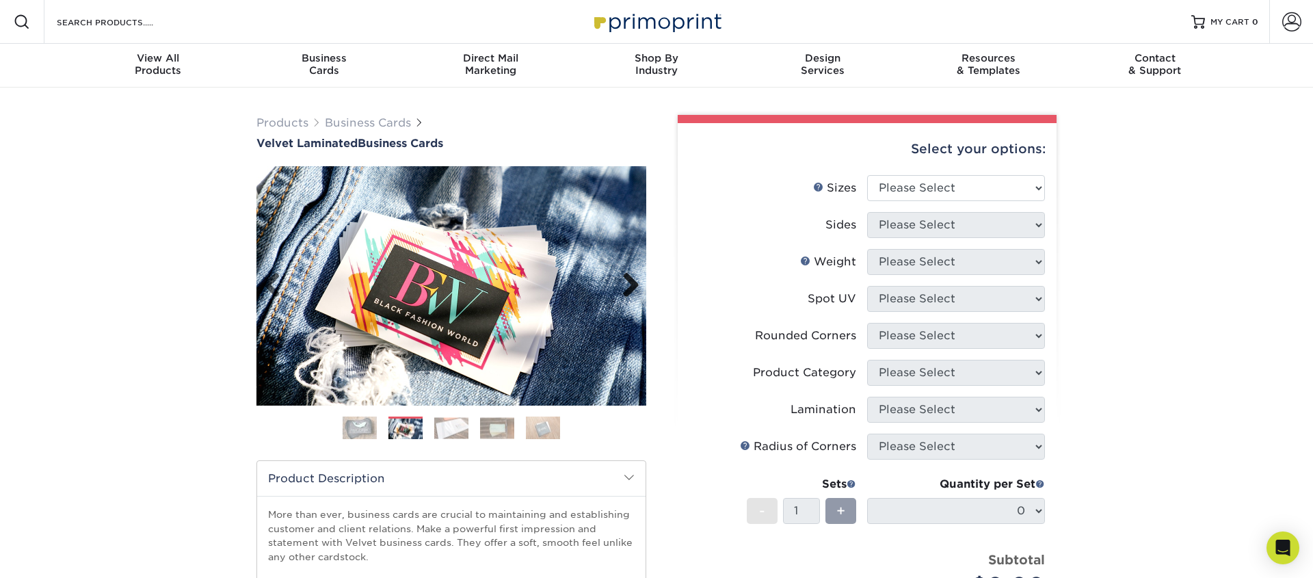 This screenshot has width=1313, height=578. I want to click on img: Velvet Laminated 02, so click(452, 286).